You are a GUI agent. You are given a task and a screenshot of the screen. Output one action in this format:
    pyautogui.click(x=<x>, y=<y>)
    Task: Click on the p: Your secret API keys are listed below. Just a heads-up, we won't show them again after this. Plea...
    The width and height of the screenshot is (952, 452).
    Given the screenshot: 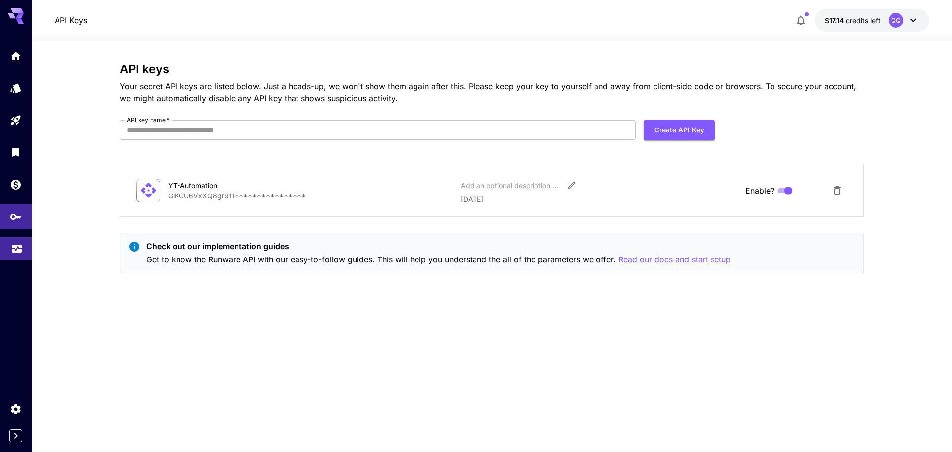 What is the action you would take?
    pyautogui.click(x=492, y=92)
    